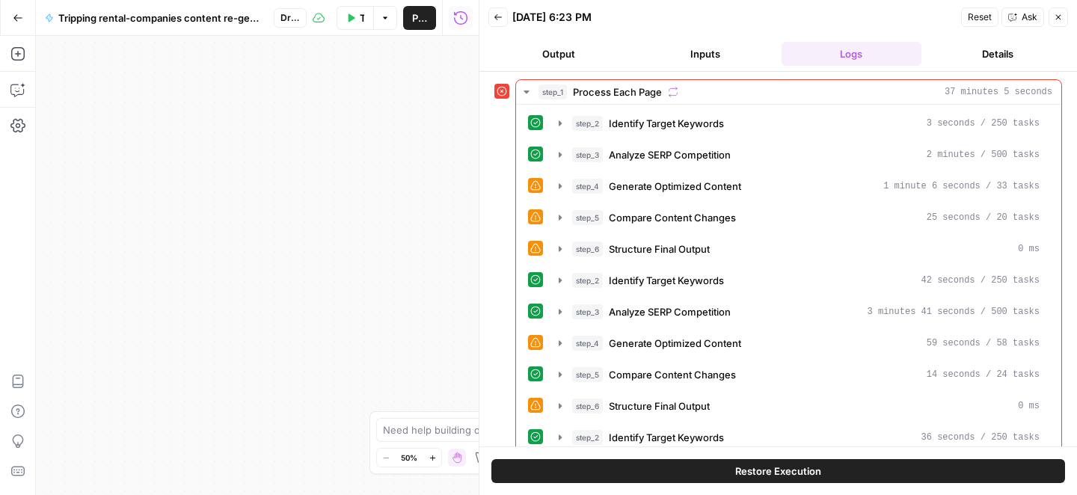 The image size is (1077, 495). Describe the element at coordinates (954, 312) in the screenshot. I see `span: 3 minutes 41 seconds / 500 tasks` at that location.